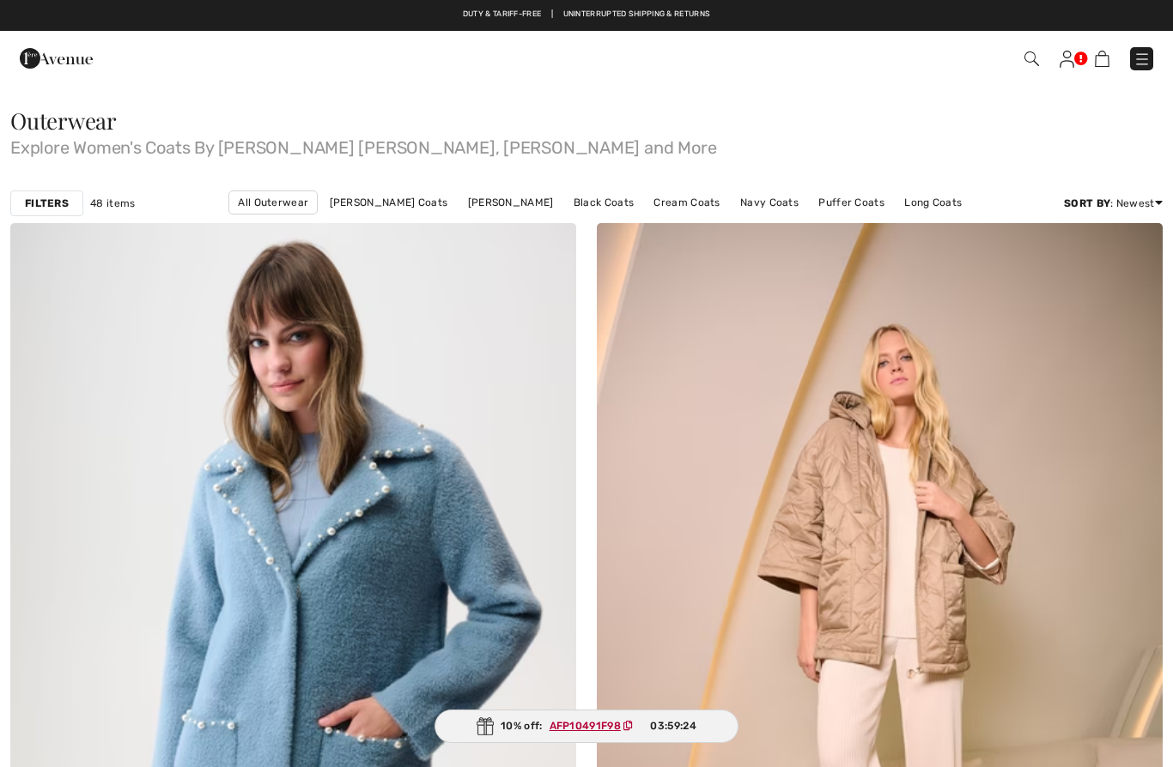 The height and width of the screenshot is (767, 1173). I want to click on div: 10% off:, so click(586, 726).